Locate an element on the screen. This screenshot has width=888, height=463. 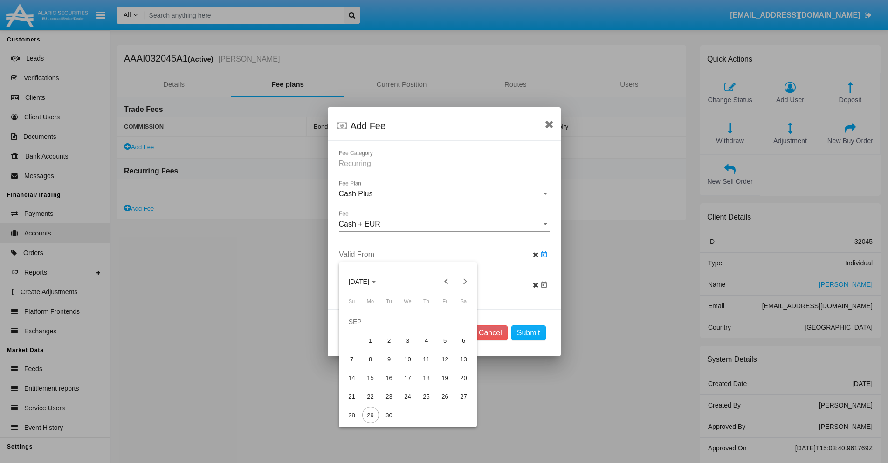
td: 09/04/25 is located at coordinates (427, 340).